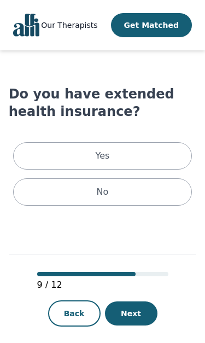 Image resolution: width=205 pixels, height=343 pixels. I want to click on button: Back, so click(74, 313).